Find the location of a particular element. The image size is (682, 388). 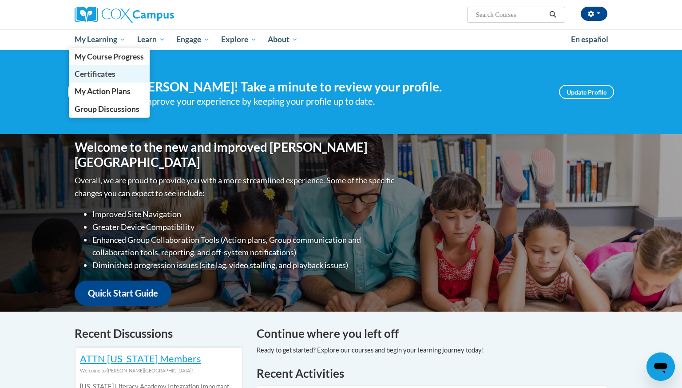

a: Certificates is located at coordinates (109, 74).